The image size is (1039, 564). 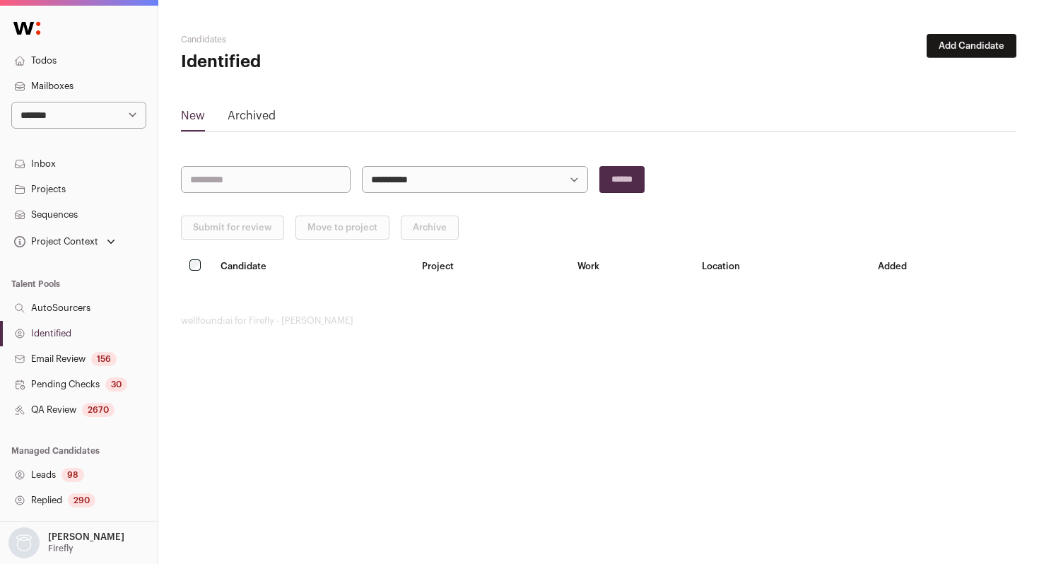 What do you see at coordinates (54, 242) in the screenshot?
I see `div: Project Context` at bounding box center [54, 242].